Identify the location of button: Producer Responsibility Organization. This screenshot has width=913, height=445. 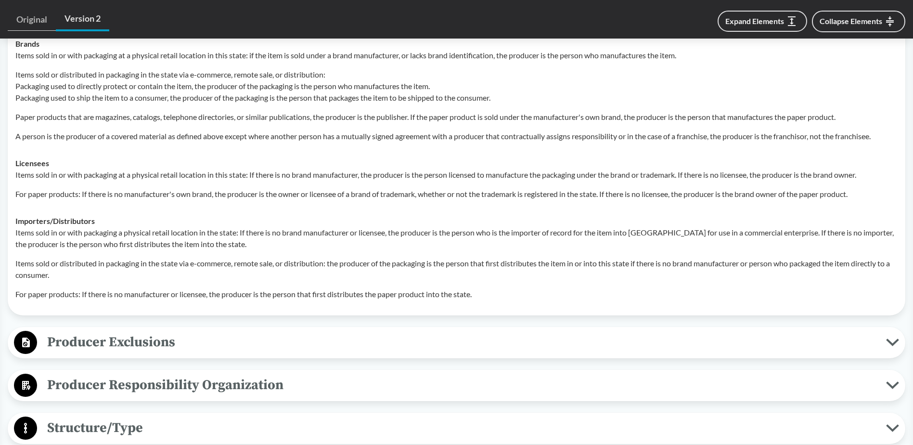
(456, 385).